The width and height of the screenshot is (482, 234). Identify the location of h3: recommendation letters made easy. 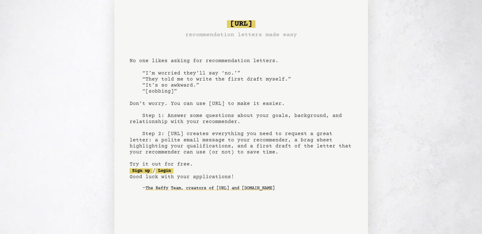
(241, 35).